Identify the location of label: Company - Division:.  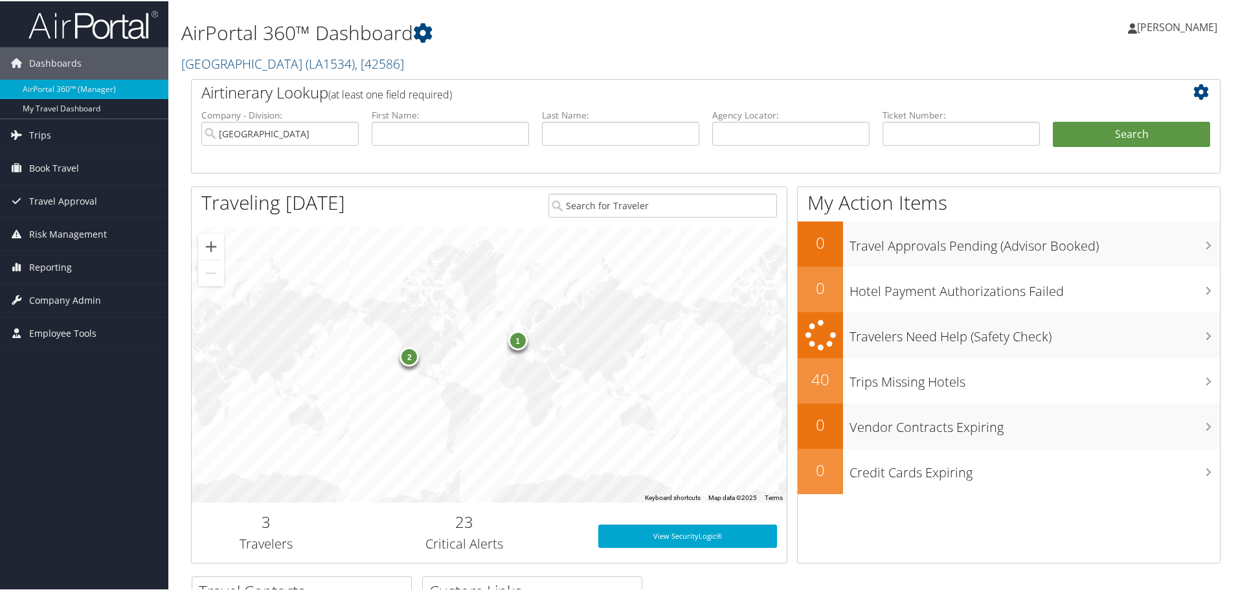
(280, 114).